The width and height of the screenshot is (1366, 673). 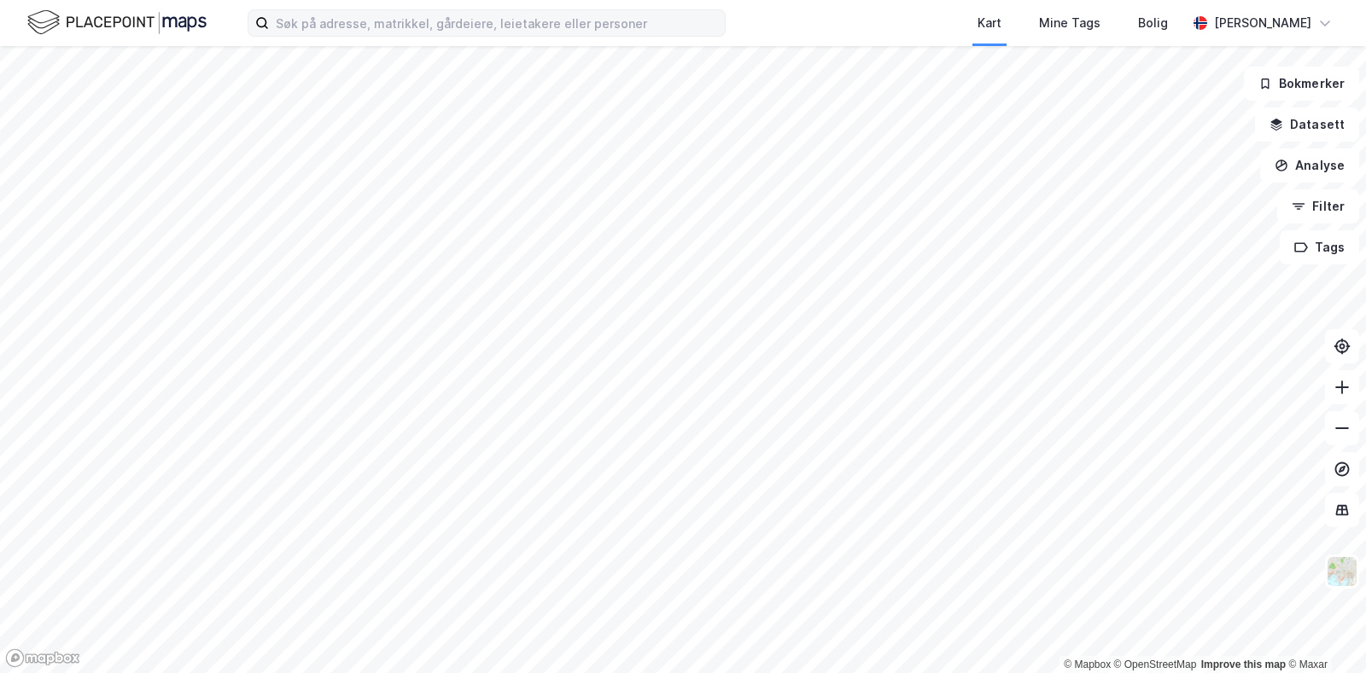 What do you see at coordinates (1318, 207) in the screenshot?
I see `button: Filter` at bounding box center [1318, 207].